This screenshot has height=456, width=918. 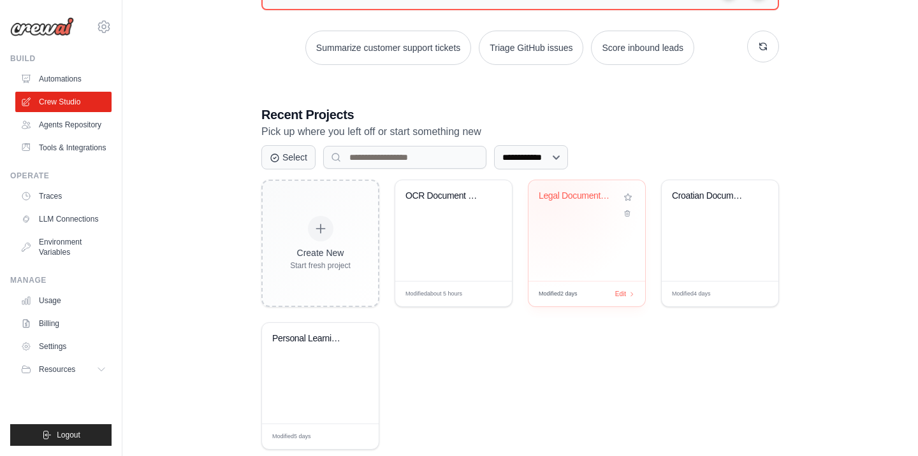 I want to click on img: Logo, so click(x=42, y=27).